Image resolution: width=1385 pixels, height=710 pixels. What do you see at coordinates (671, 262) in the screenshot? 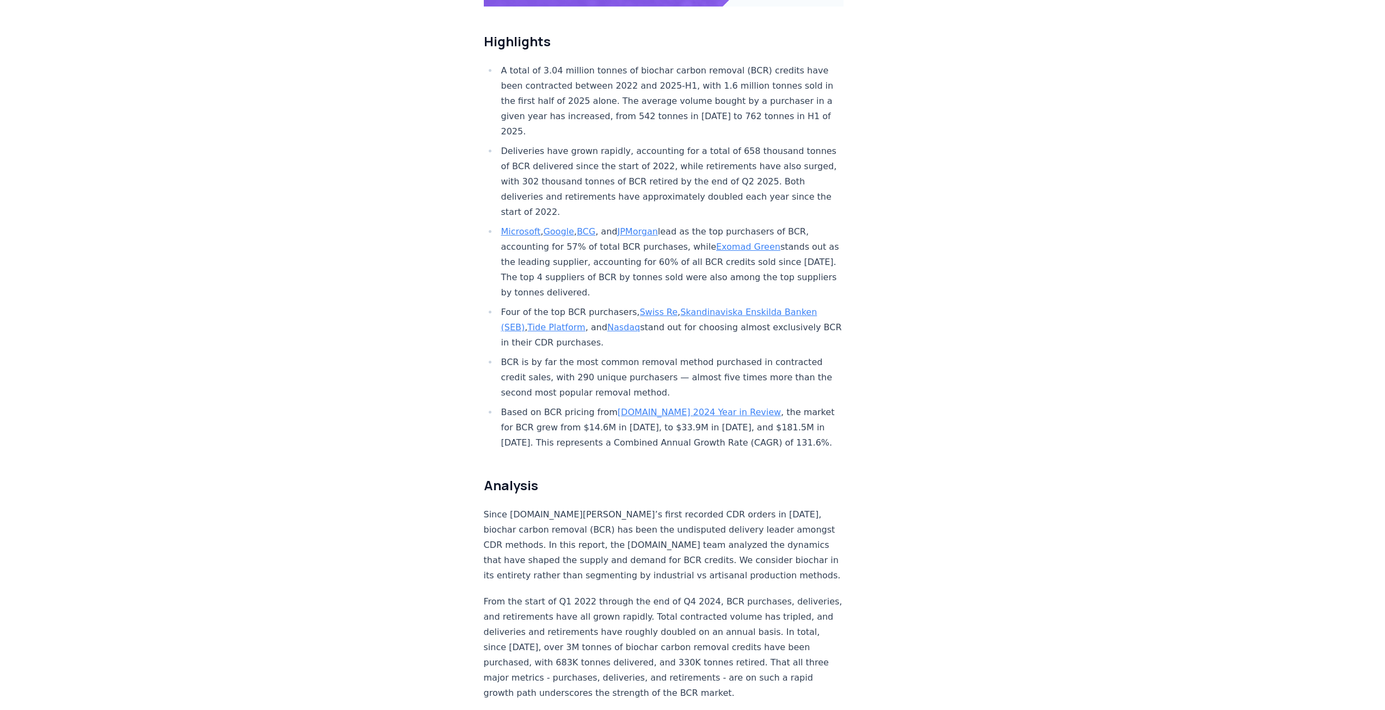
I see `li: , , , and lead as the top purchasers of BCR, accounting for 57% of total BCR purchases, while sta...` at bounding box center [671, 262].